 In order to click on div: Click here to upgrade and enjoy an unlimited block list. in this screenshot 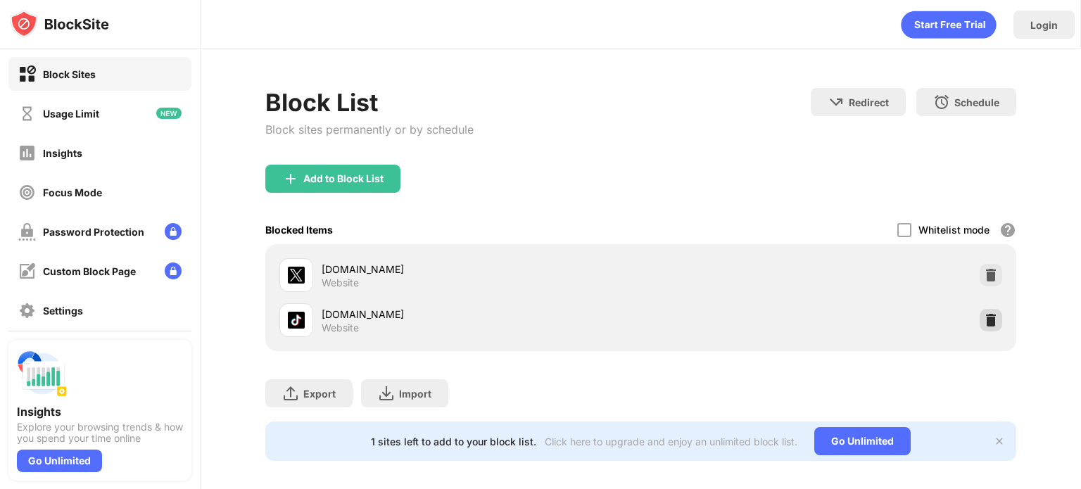, I will do `click(671, 441)`.